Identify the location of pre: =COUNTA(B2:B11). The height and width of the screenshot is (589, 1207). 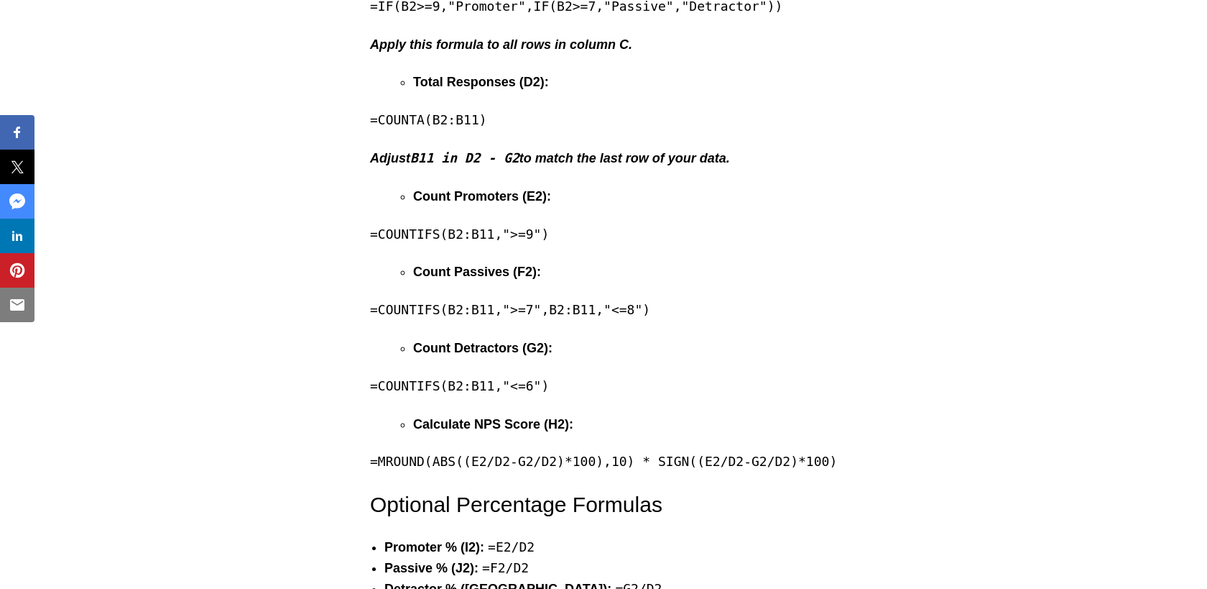
(604, 120).